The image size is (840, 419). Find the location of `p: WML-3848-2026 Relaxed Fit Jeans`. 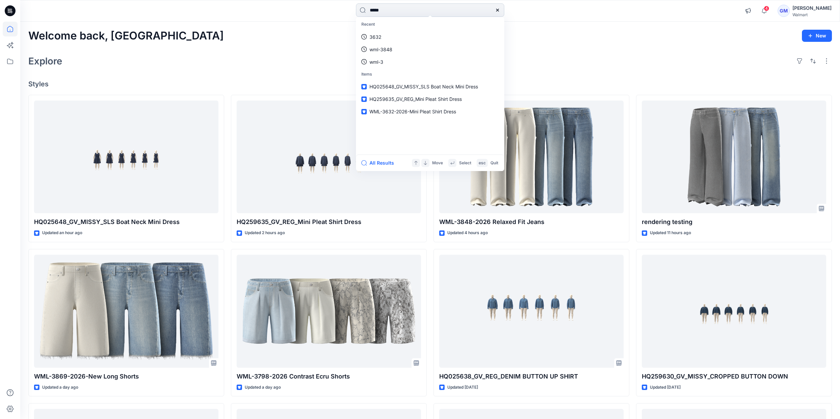

p: WML-3848-2026 Relaxed Fit Jeans is located at coordinates (531, 222).